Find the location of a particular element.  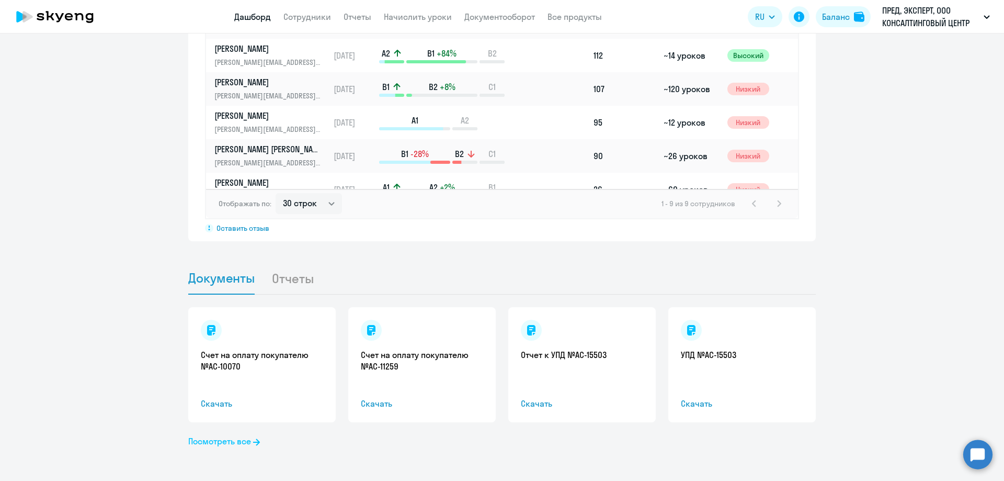

a: Дашборд is located at coordinates (253, 17).